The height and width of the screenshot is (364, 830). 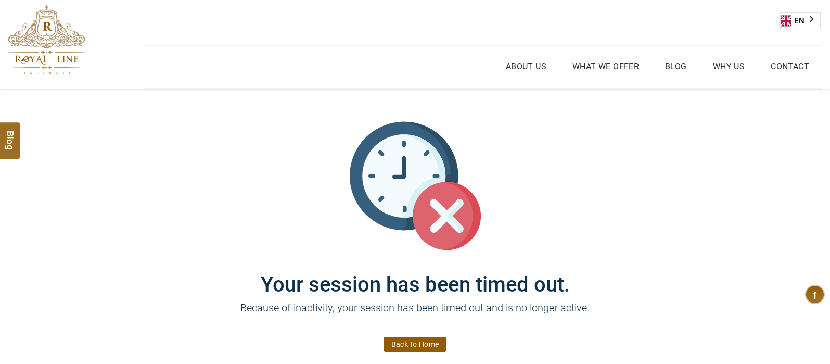 I want to click on span: Blog, so click(x=10, y=134).